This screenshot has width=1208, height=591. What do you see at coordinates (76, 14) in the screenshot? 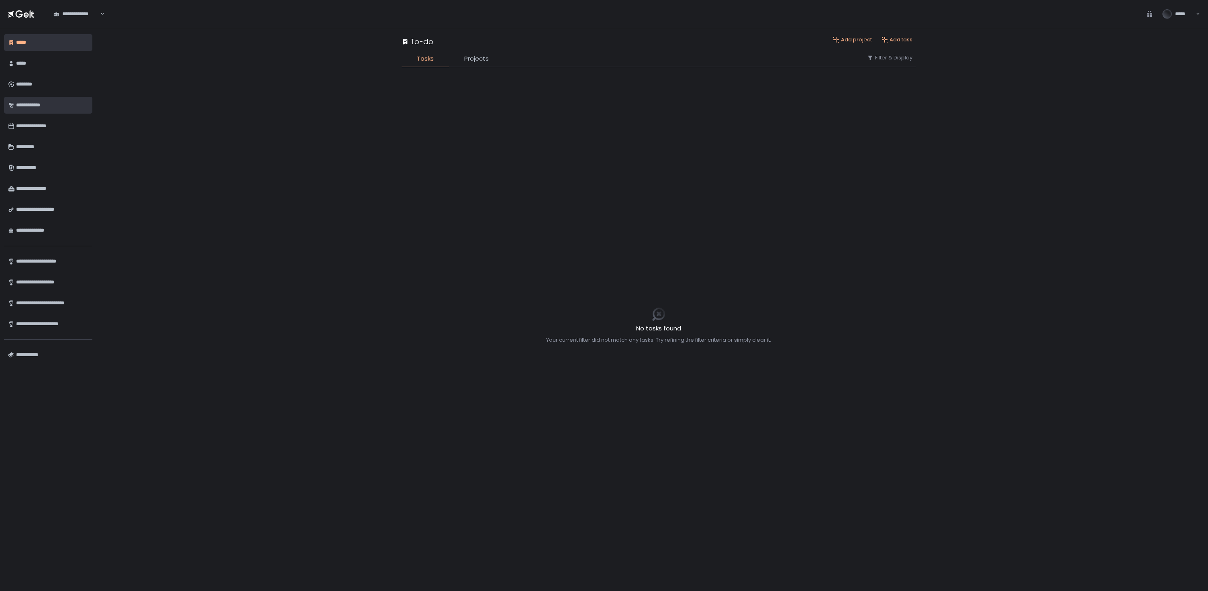
I see `div: Search for option` at bounding box center [76, 14].